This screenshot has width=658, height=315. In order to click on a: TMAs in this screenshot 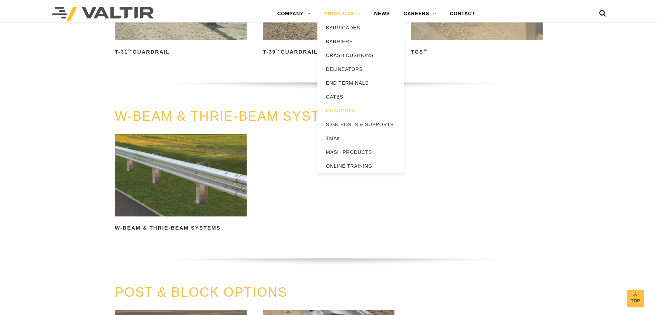, I will do `click(361, 138)`.